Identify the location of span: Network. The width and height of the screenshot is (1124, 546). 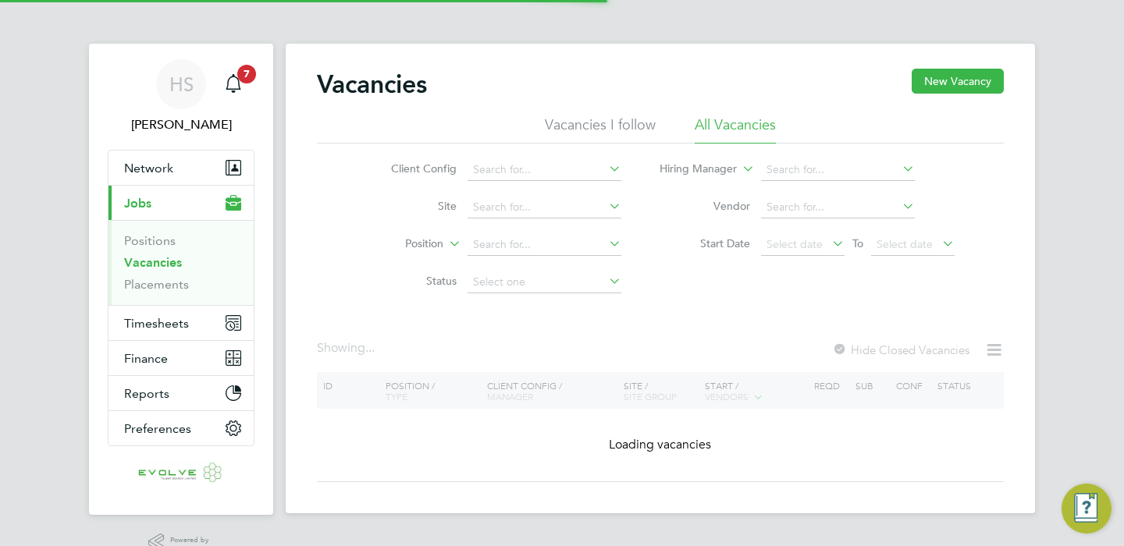
(148, 168).